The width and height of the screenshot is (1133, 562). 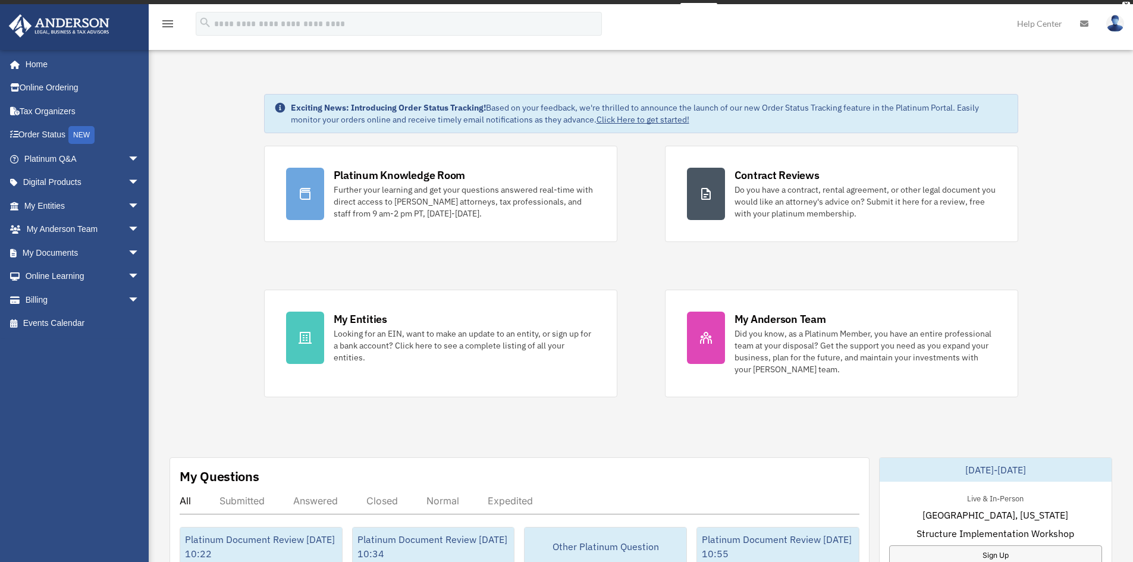 I want to click on a: My Documentsarrow_drop_down, so click(x=83, y=253).